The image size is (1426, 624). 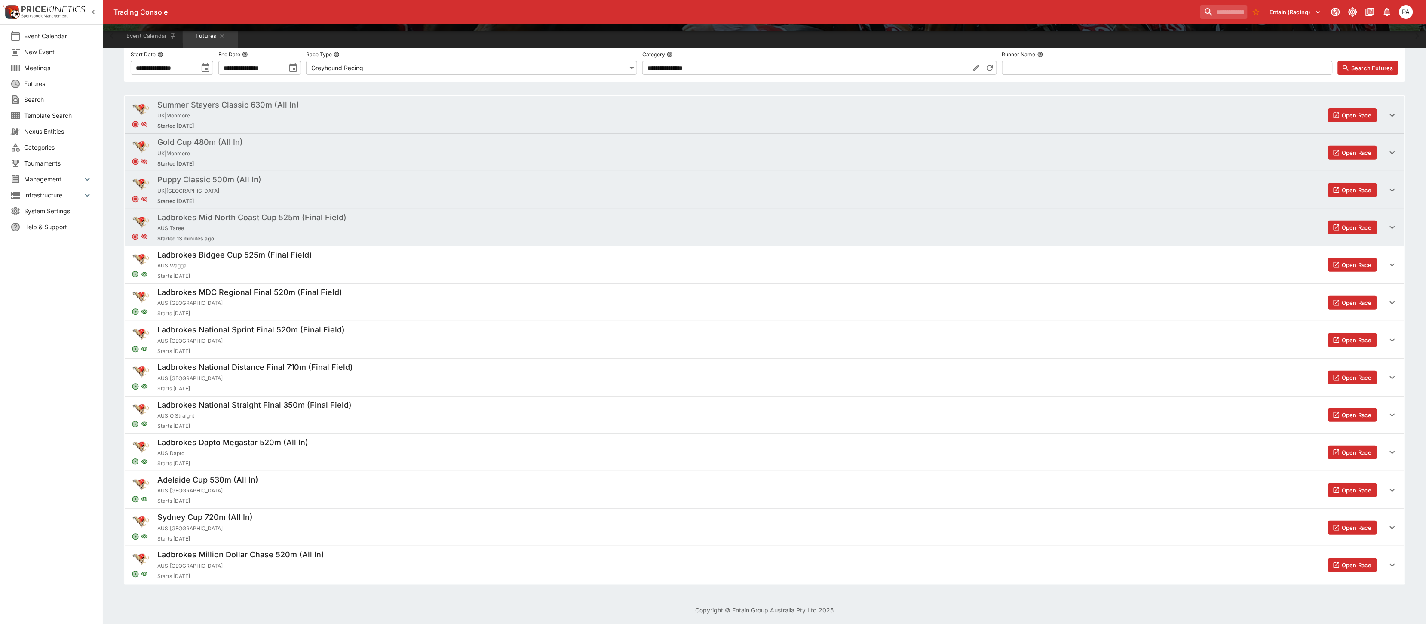 What do you see at coordinates (160, 55) in the screenshot?
I see `button: Start Date` at bounding box center [160, 55].